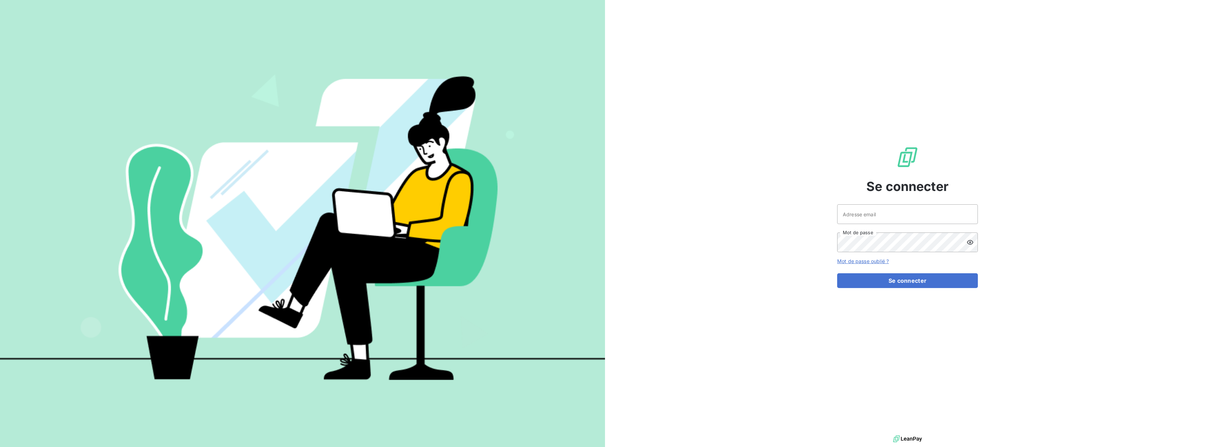 The image size is (1210, 447). I want to click on input: placeholder, so click(907, 214).